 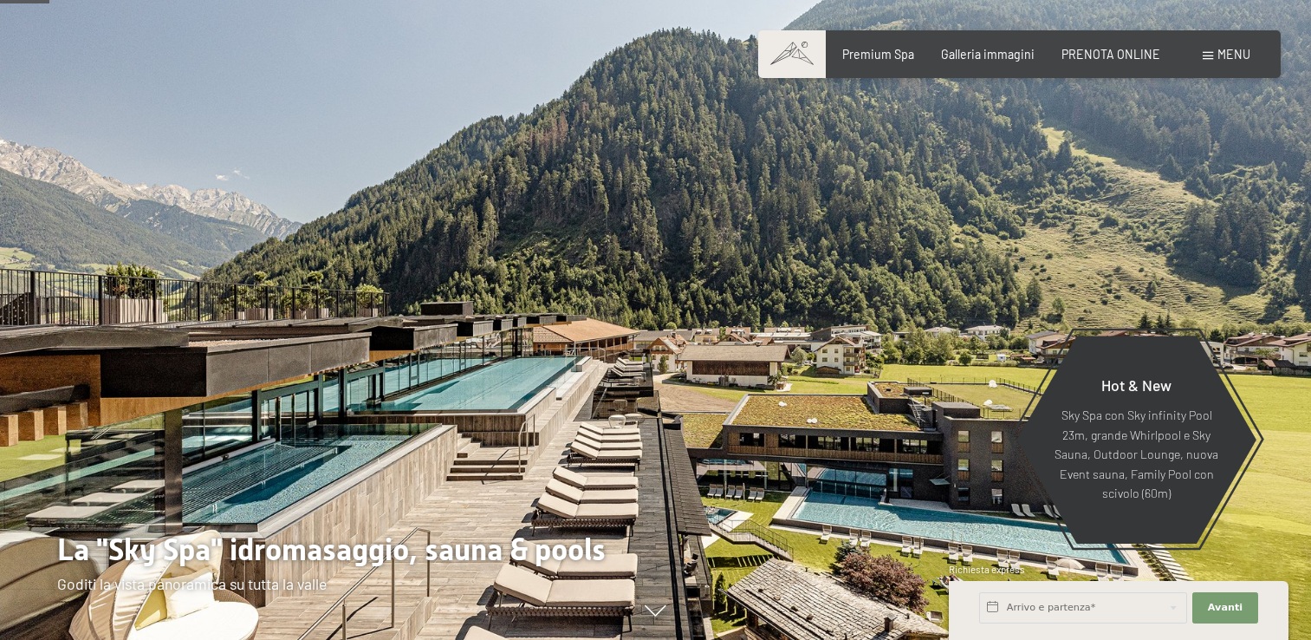 What do you see at coordinates (1111, 54) in the screenshot?
I see `a: PRENOTA ONLINE` at bounding box center [1111, 54].